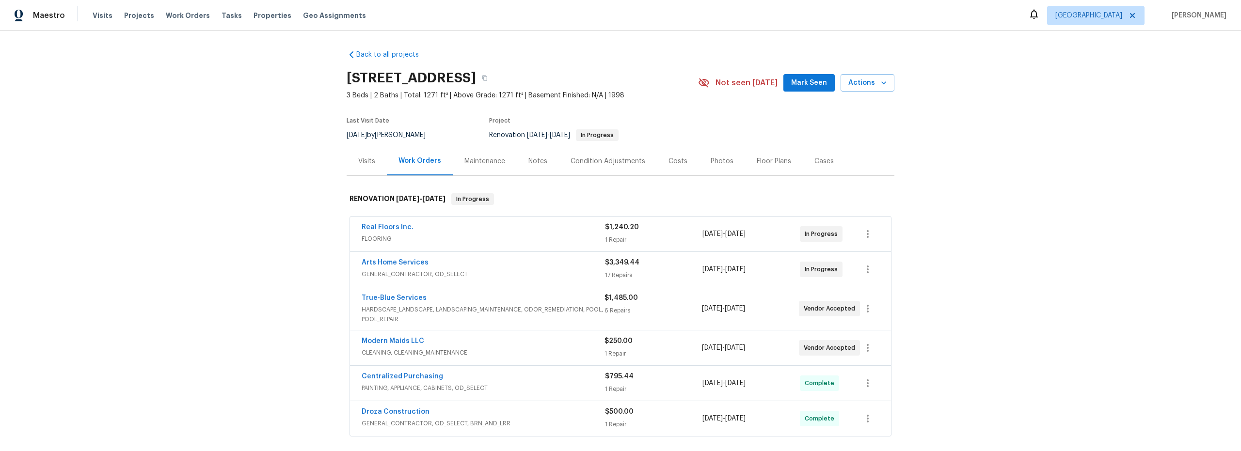 The height and width of the screenshot is (451, 1241). I want to click on span: Last Visit Date, so click(368, 121).